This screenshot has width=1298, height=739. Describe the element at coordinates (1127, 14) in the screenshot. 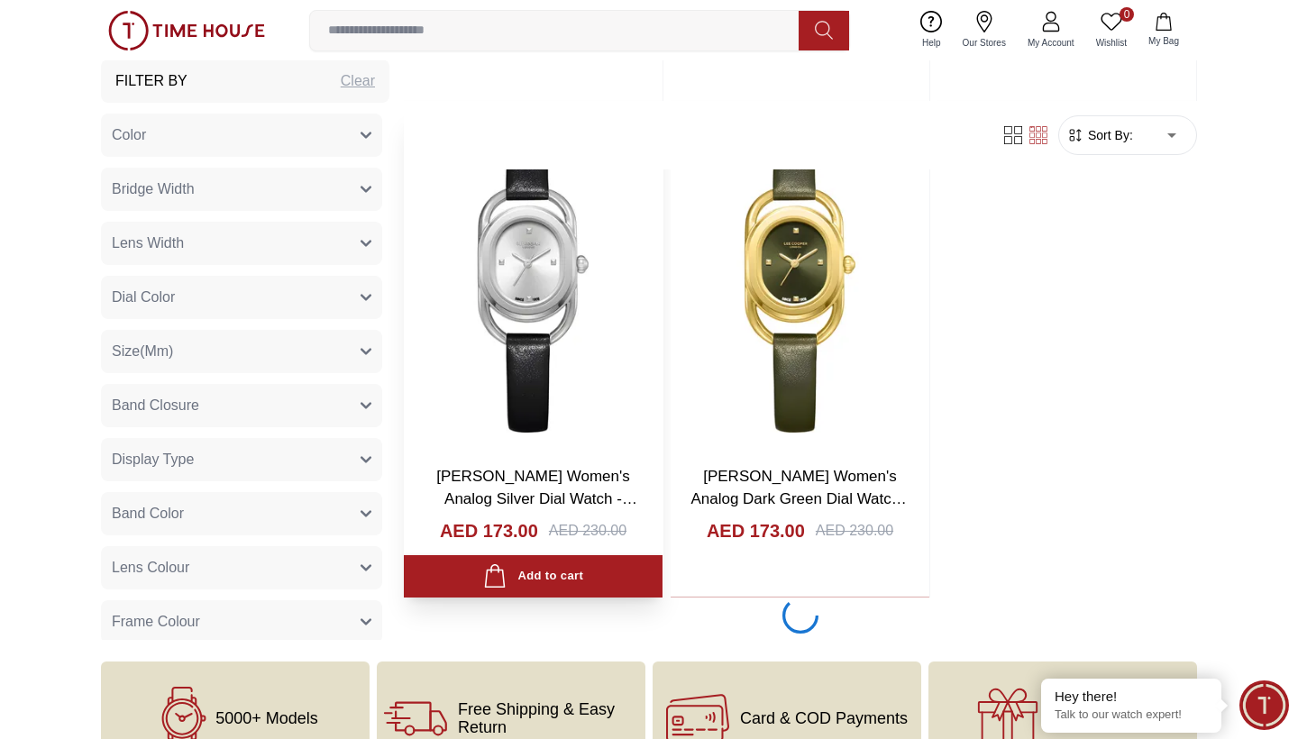

I see `span: 0` at that location.